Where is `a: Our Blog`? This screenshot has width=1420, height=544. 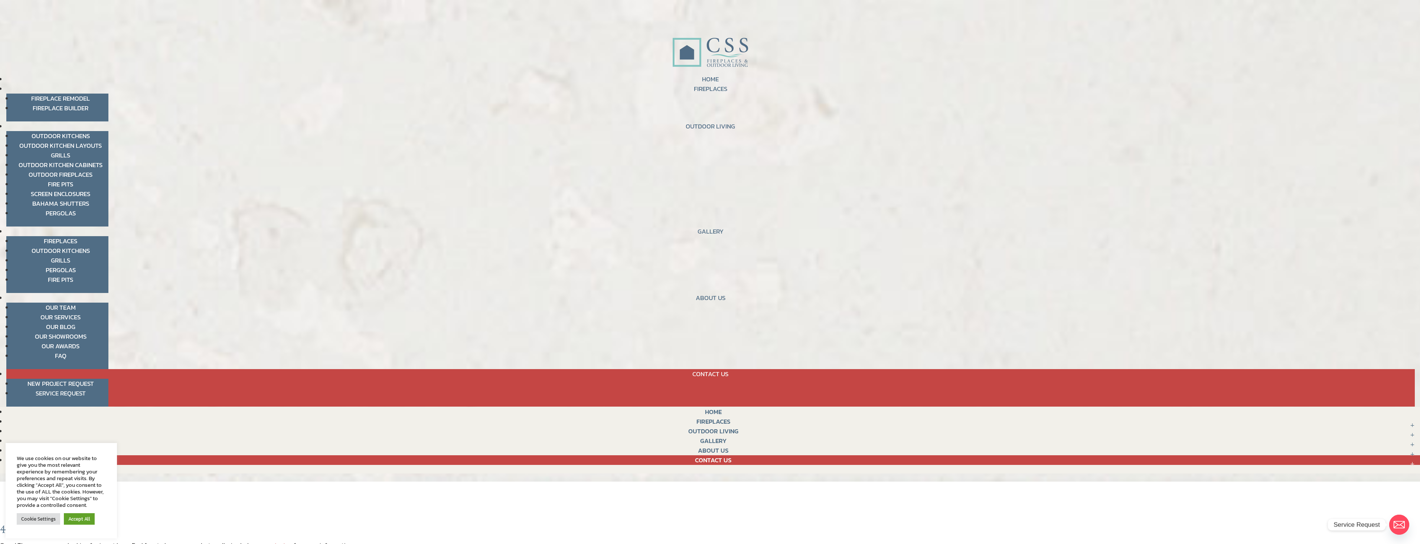
a: Our Blog is located at coordinates (61, 327).